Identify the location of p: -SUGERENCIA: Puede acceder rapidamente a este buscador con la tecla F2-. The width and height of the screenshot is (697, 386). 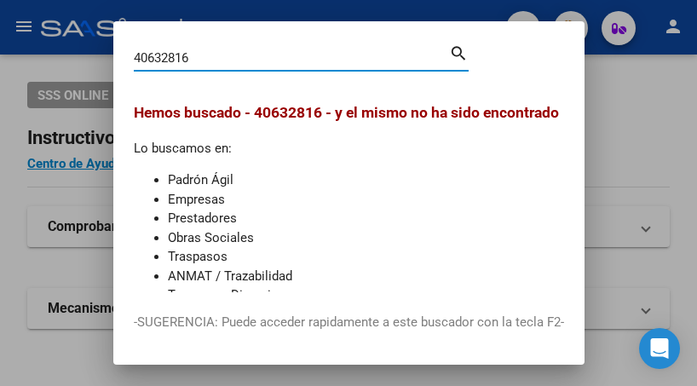
(348, 322).